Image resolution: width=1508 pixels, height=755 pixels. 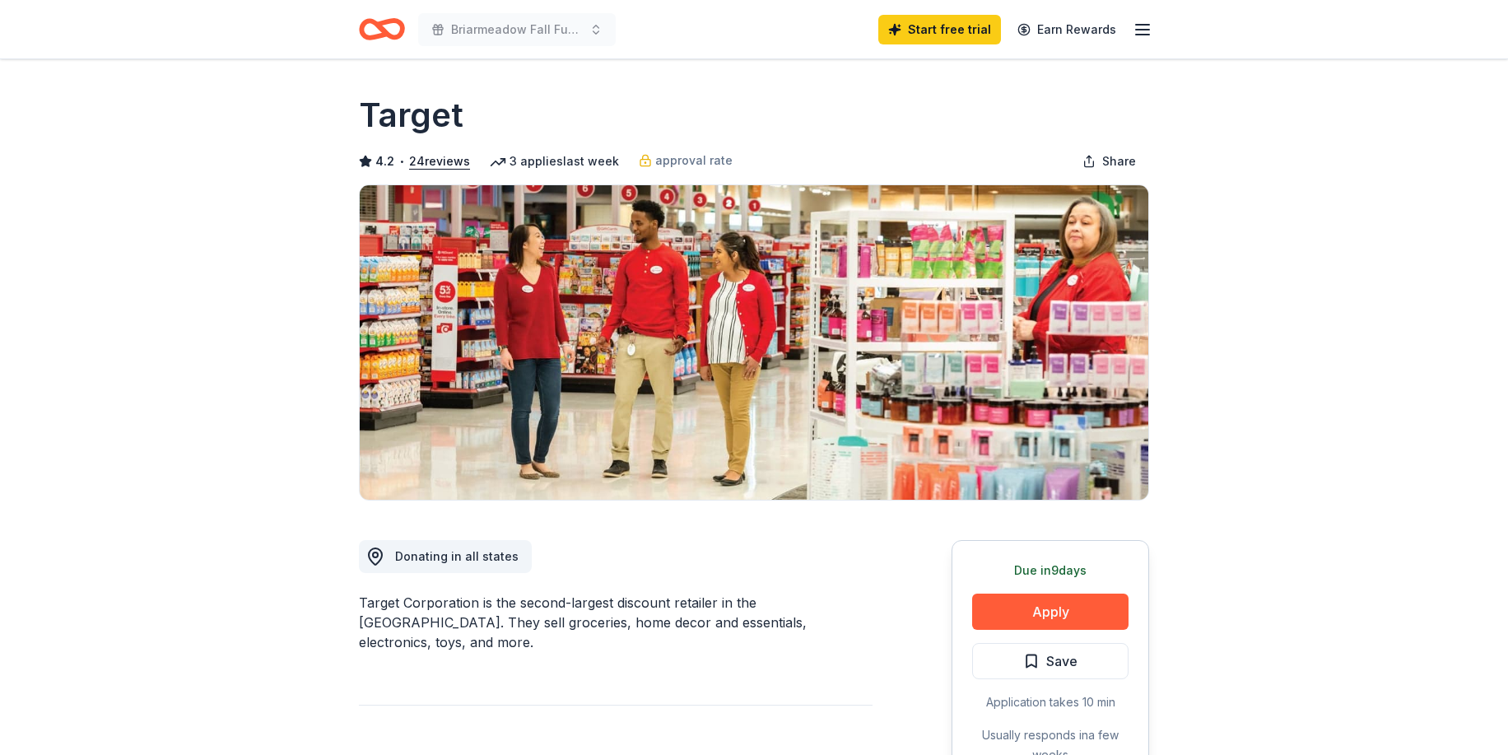 What do you see at coordinates (939, 30) in the screenshot?
I see `a: Start free trial` at bounding box center [939, 30].